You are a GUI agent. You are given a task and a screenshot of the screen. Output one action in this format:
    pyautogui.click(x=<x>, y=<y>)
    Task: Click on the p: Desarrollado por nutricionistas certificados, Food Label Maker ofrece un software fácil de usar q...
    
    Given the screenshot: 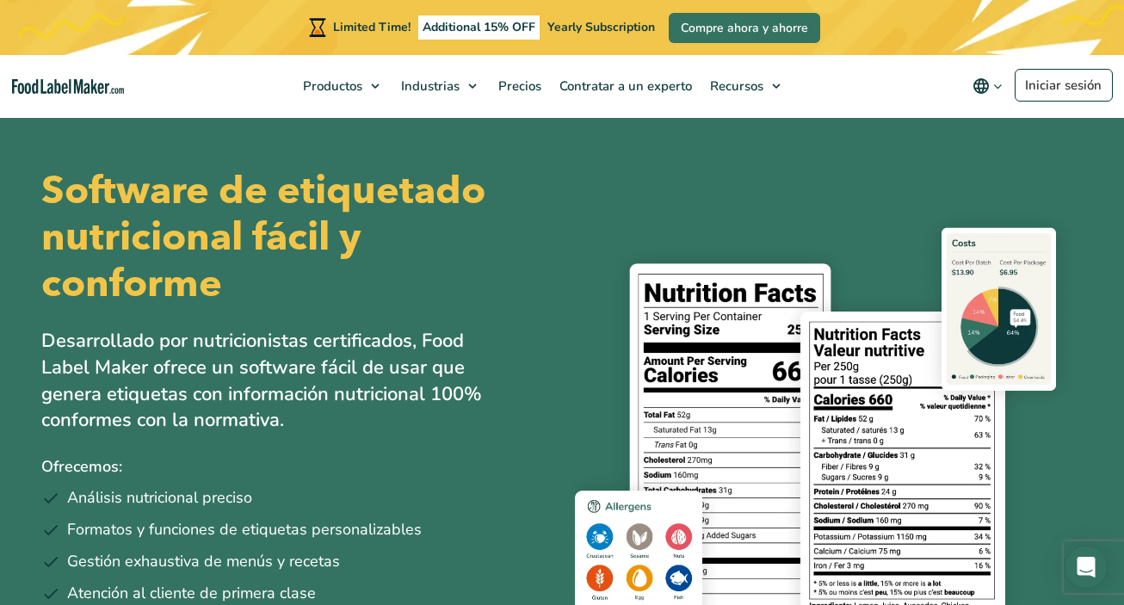 What is the action you would take?
    pyautogui.click(x=265, y=380)
    